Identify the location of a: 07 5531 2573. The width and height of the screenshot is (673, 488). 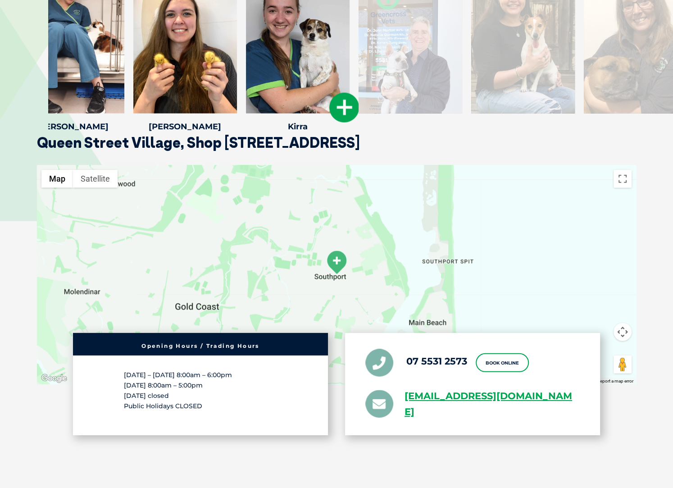
(437, 361).